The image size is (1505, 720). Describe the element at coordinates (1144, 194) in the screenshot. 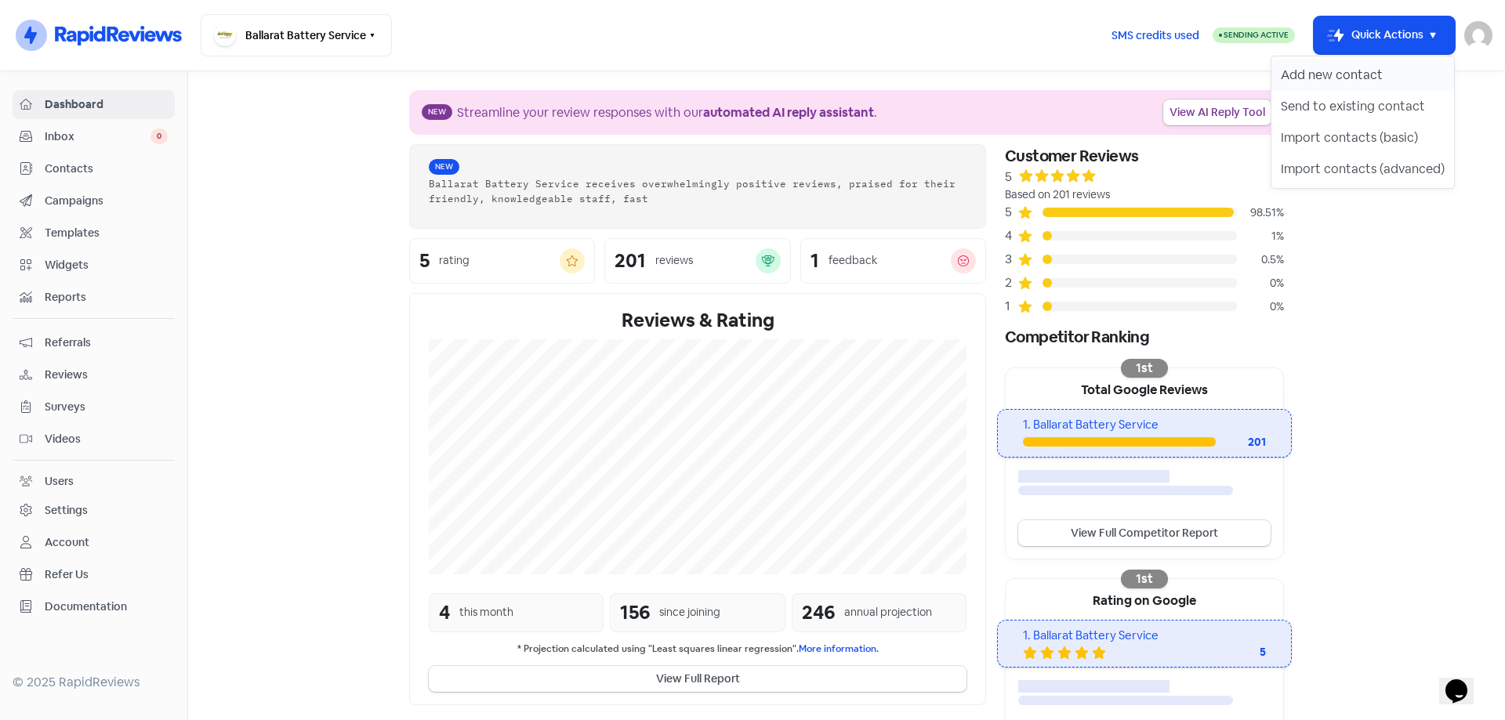

I see `div: Based on 201 reviews` at that location.